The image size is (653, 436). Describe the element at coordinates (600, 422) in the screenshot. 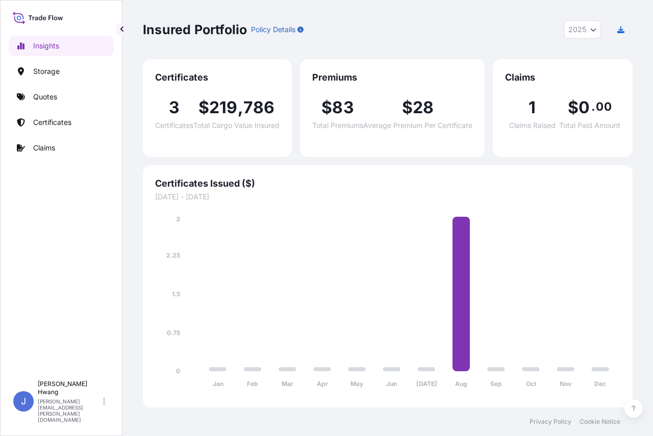

I see `p: Cookie Notice` at that location.